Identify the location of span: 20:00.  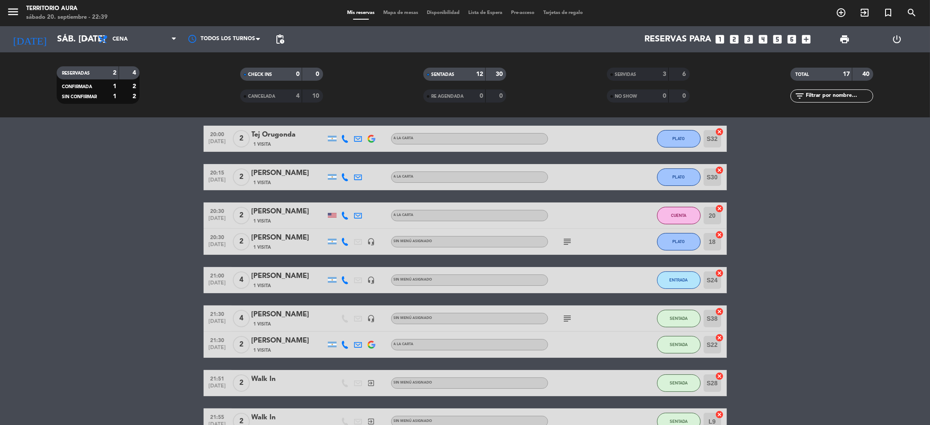
(218, 133).